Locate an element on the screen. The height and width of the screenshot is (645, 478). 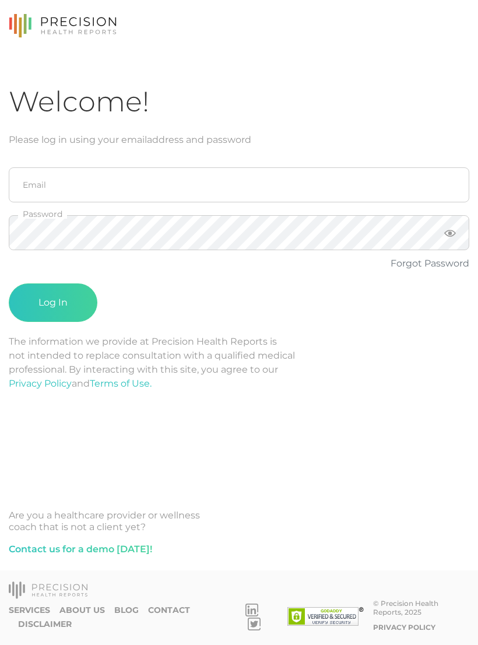
div: Please log in using your email address and password is located at coordinates (239, 140).